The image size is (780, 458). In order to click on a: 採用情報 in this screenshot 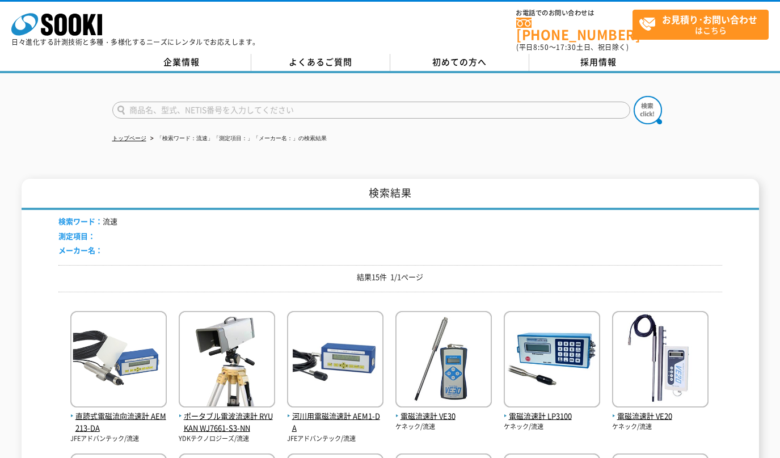, I will do `click(598, 62)`.